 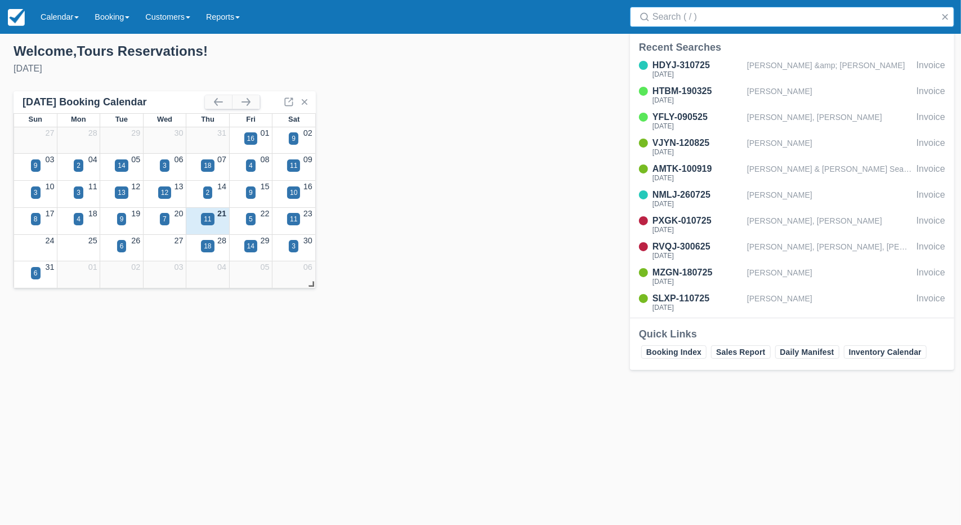 I want to click on a: Sales Report, so click(x=741, y=352).